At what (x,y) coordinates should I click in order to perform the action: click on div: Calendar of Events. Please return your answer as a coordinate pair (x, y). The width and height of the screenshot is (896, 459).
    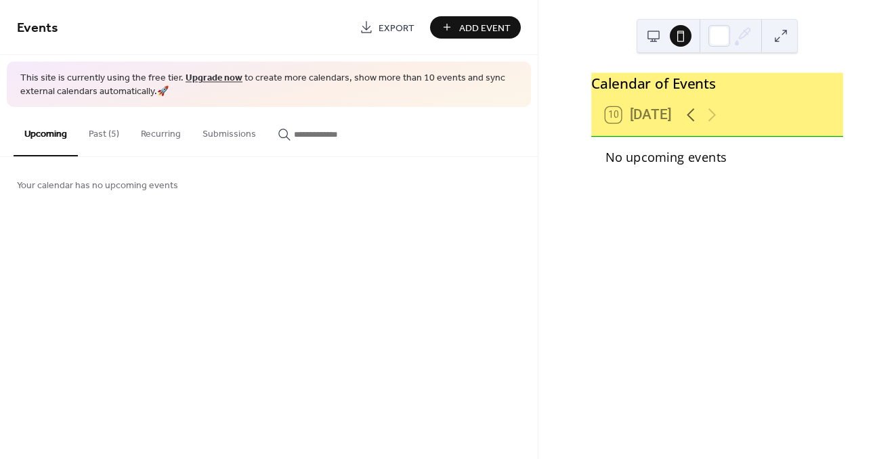
    Looking at the image, I should click on (717, 83).